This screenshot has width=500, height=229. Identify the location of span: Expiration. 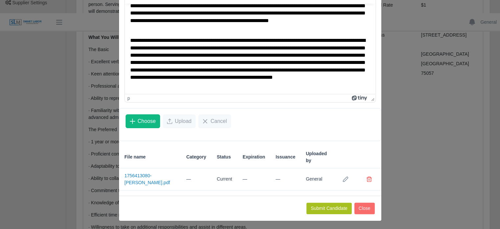
(254, 157).